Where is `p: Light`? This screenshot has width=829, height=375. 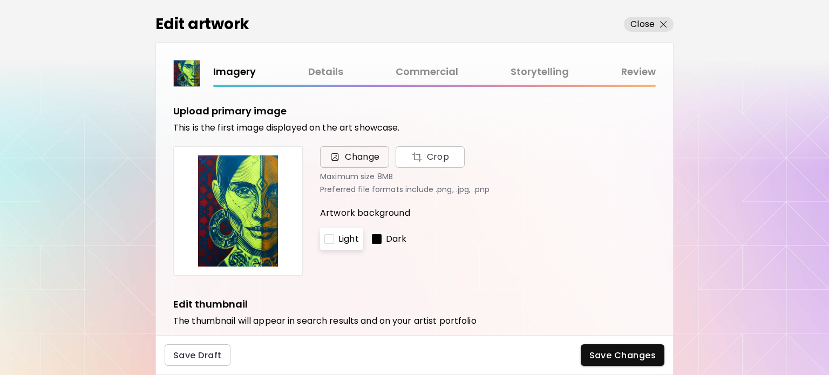 p: Light is located at coordinates (349, 239).